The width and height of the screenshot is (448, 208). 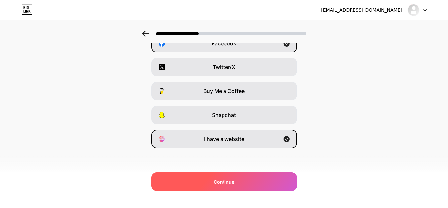 I want to click on span: I have a website, so click(x=224, y=139).